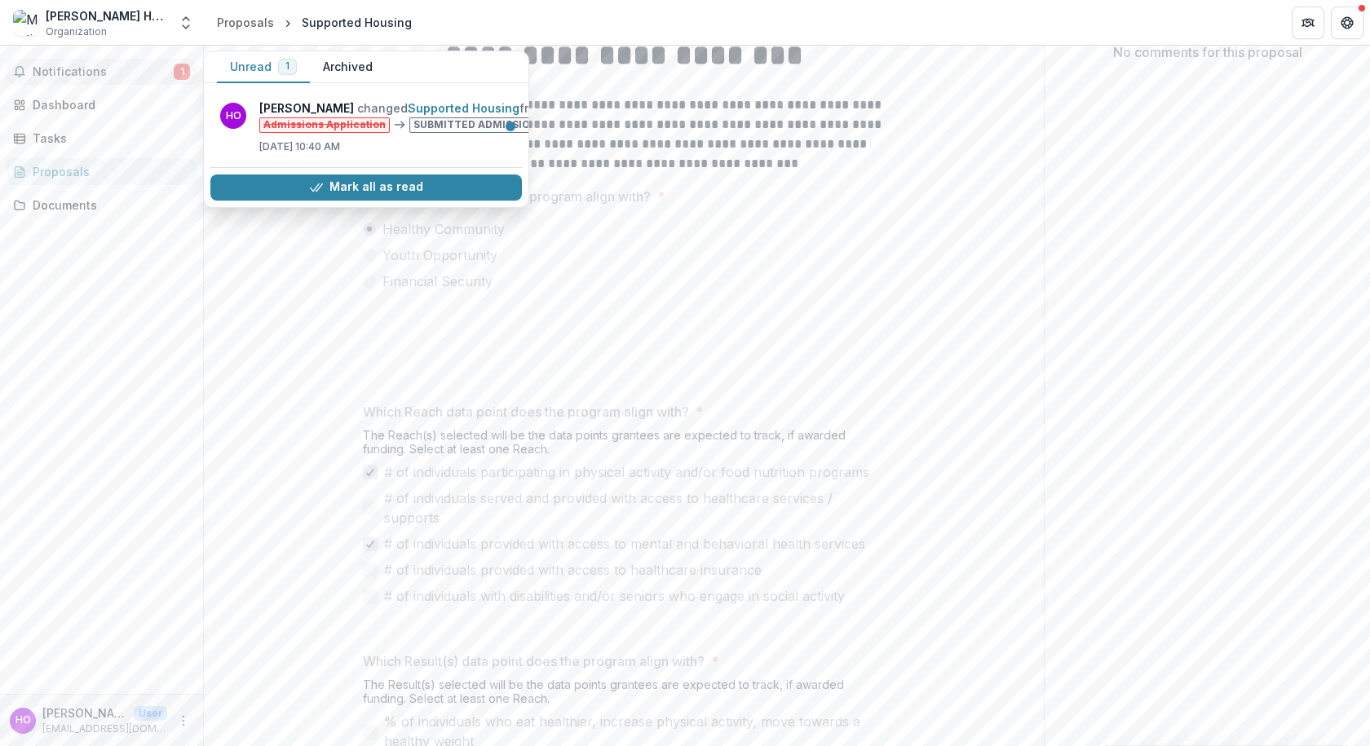 The width and height of the screenshot is (1370, 746). I want to click on button: Open entity switcher, so click(186, 23).